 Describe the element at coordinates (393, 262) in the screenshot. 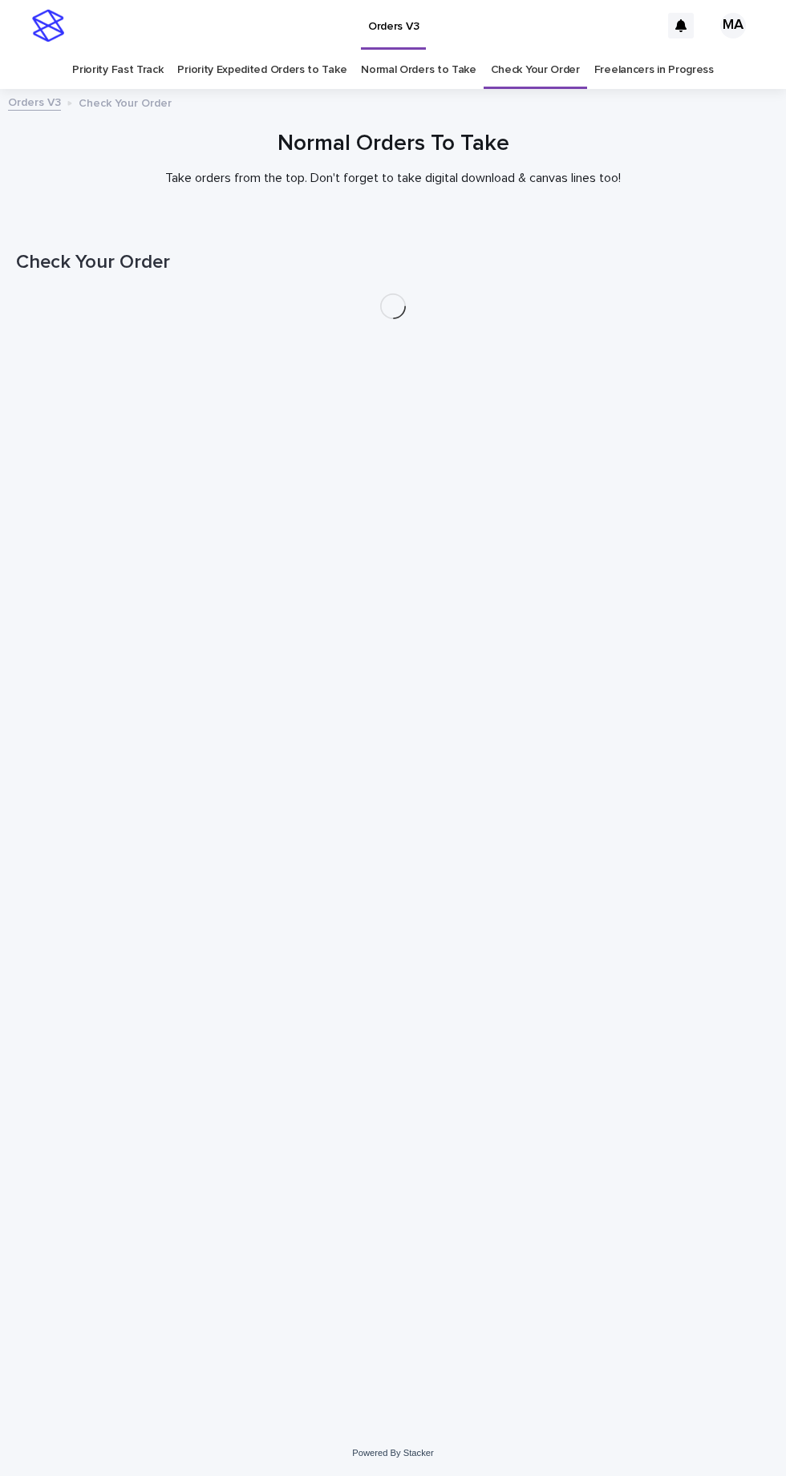

I see `h1: Check Your Order` at that location.